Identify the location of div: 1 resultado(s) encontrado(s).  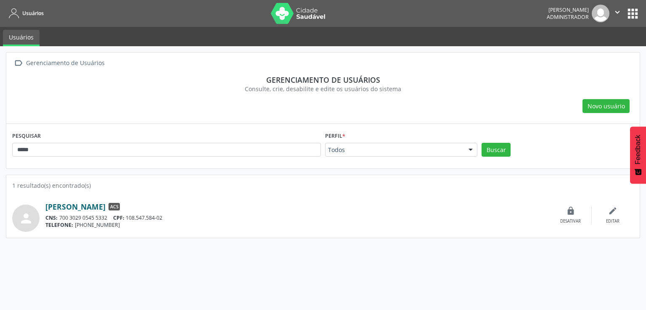
(323, 185).